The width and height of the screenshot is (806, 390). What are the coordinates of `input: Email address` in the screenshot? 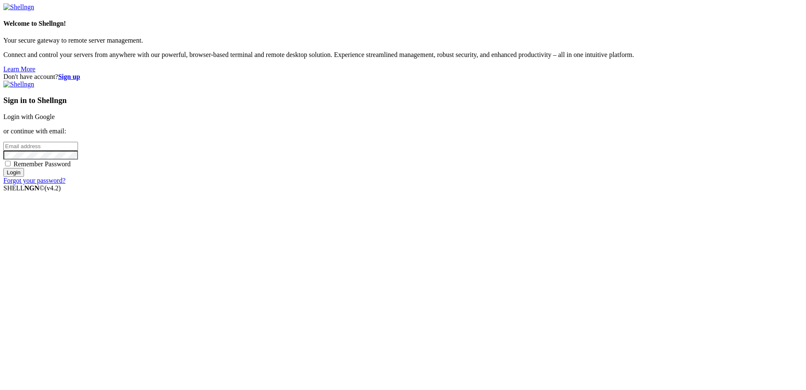 It's located at (40, 146).